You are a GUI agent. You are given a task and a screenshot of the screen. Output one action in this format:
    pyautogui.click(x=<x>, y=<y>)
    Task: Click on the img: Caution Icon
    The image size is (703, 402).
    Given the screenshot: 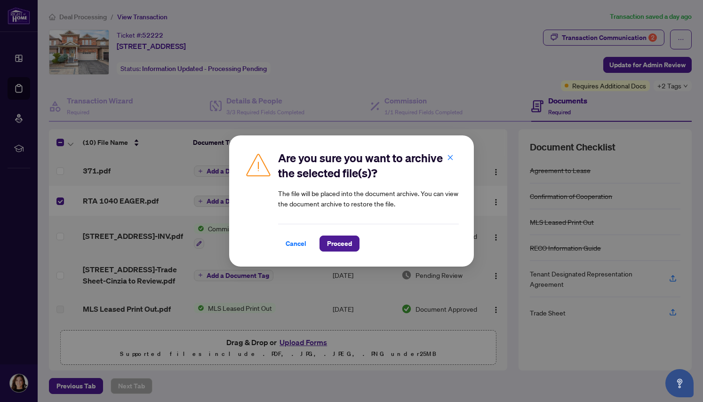 What is the action you would take?
    pyautogui.click(x=258, y=165)
    